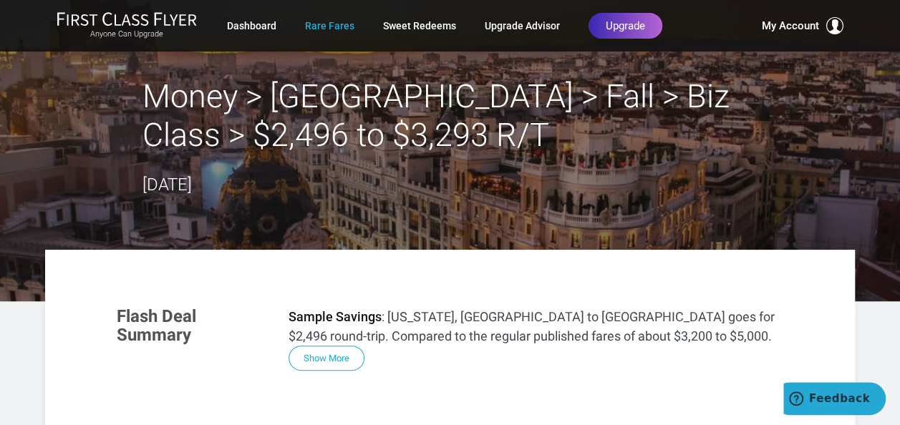 The width and height of the screenshot is (900, 425). Describe the element at coordinates (127, 34) in the screenshot. I see `small: Anyone Can Upgrade` at that location.